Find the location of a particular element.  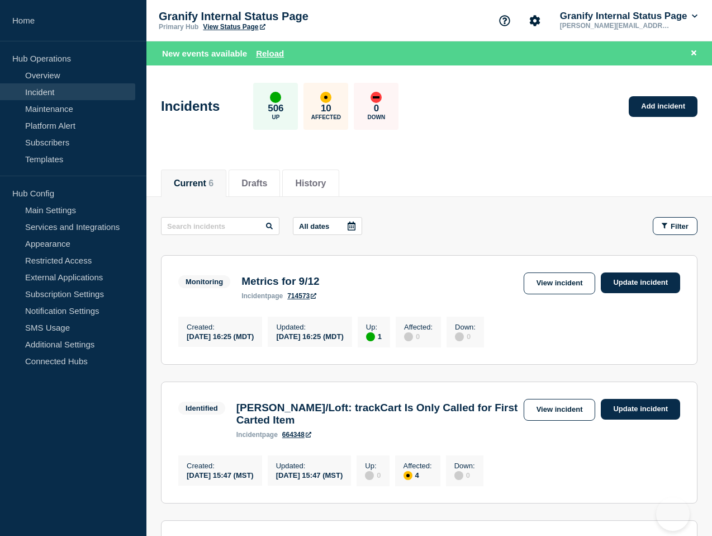

a: View Status Page is located at coordinates (234, 27).